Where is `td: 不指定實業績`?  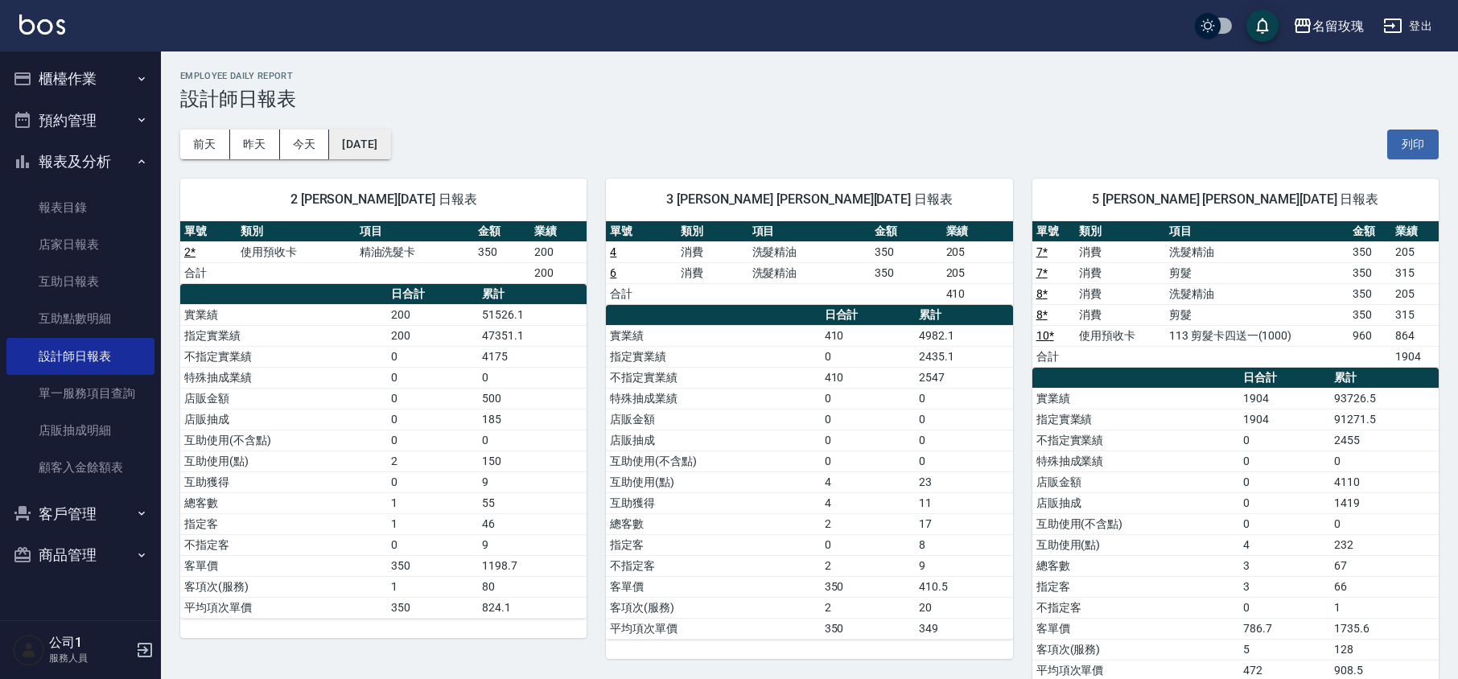
td: 不指定實業績 is located at coordinates (1135, 440).